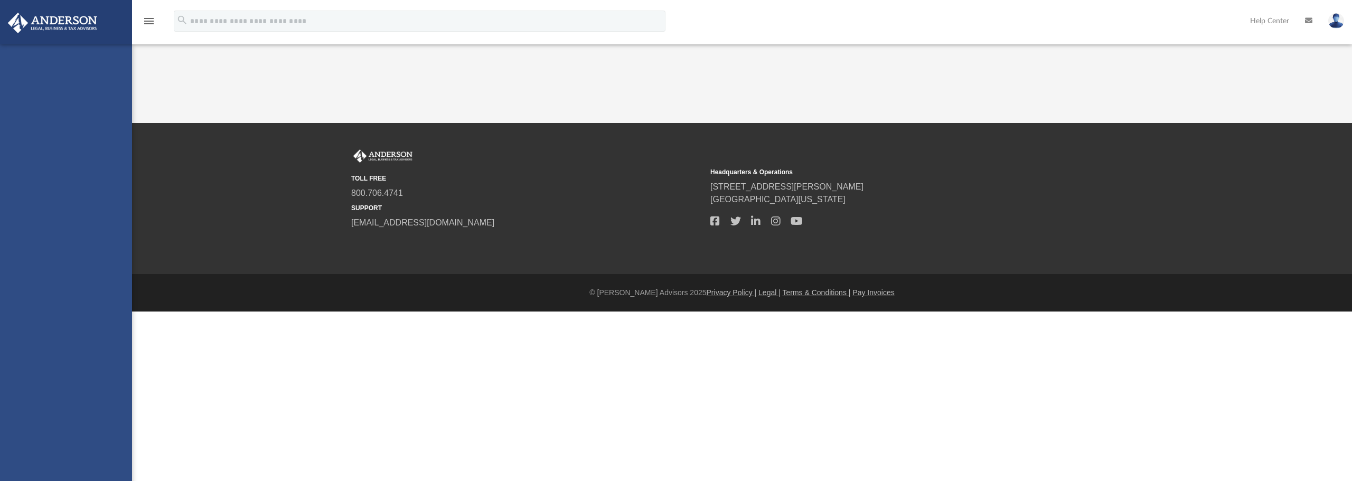 The height and width of the screenshot is (481, 1352). What do you see at coordinates (527, 178) in the screenshot?
I see `small: TOLL FREE` at bounding box center [527, 178].